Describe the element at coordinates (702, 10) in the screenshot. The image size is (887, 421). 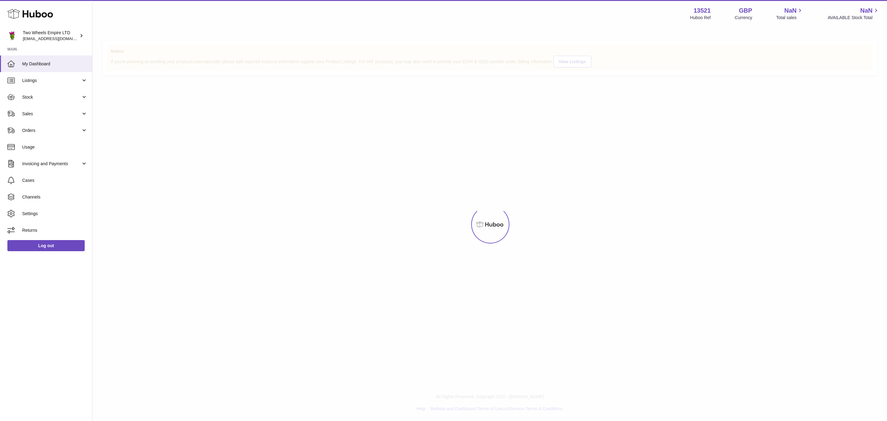
I see `strong: 13521` at that location.